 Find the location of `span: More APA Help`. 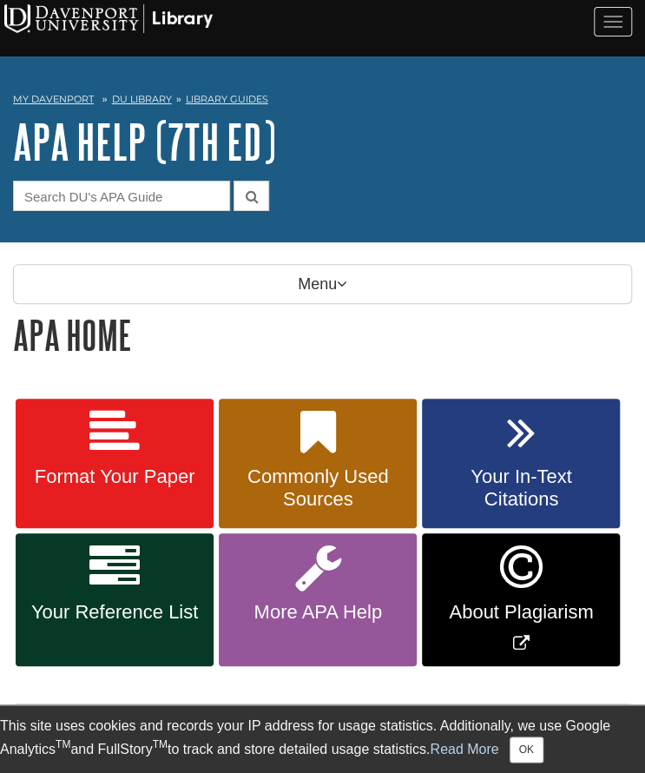

span: More APA Help is located at coordinates (318, 612).